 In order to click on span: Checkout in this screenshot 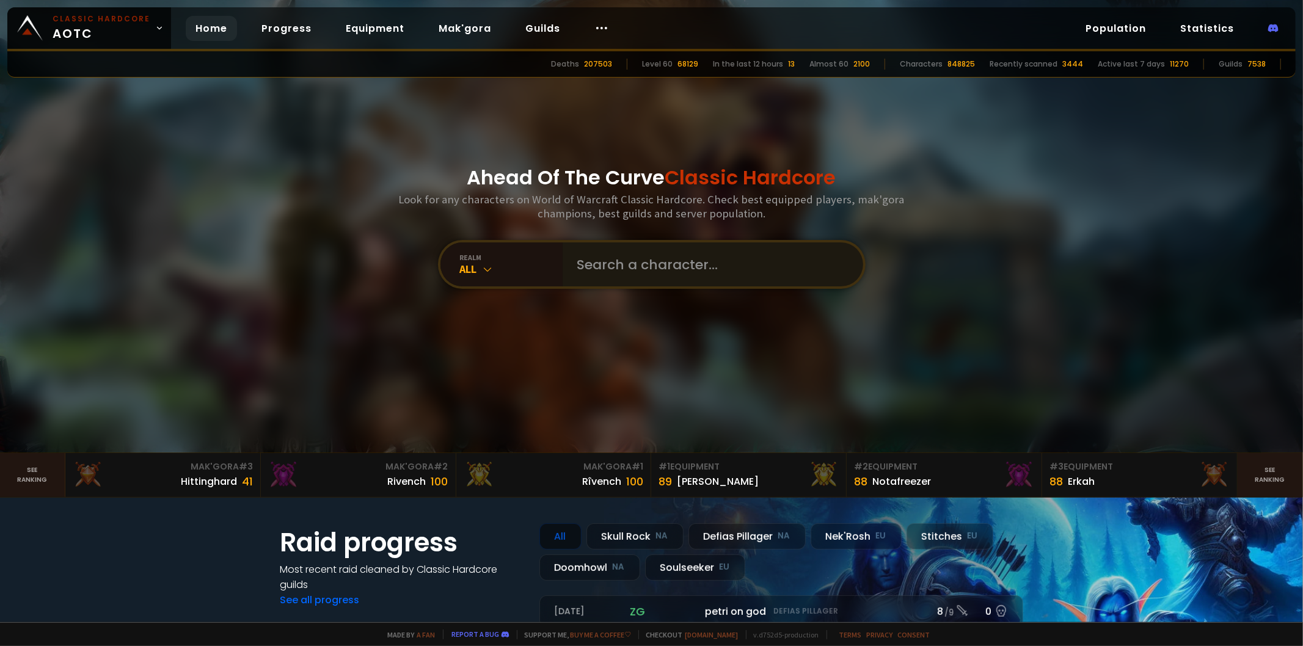, I will do `click(689, 635)`.